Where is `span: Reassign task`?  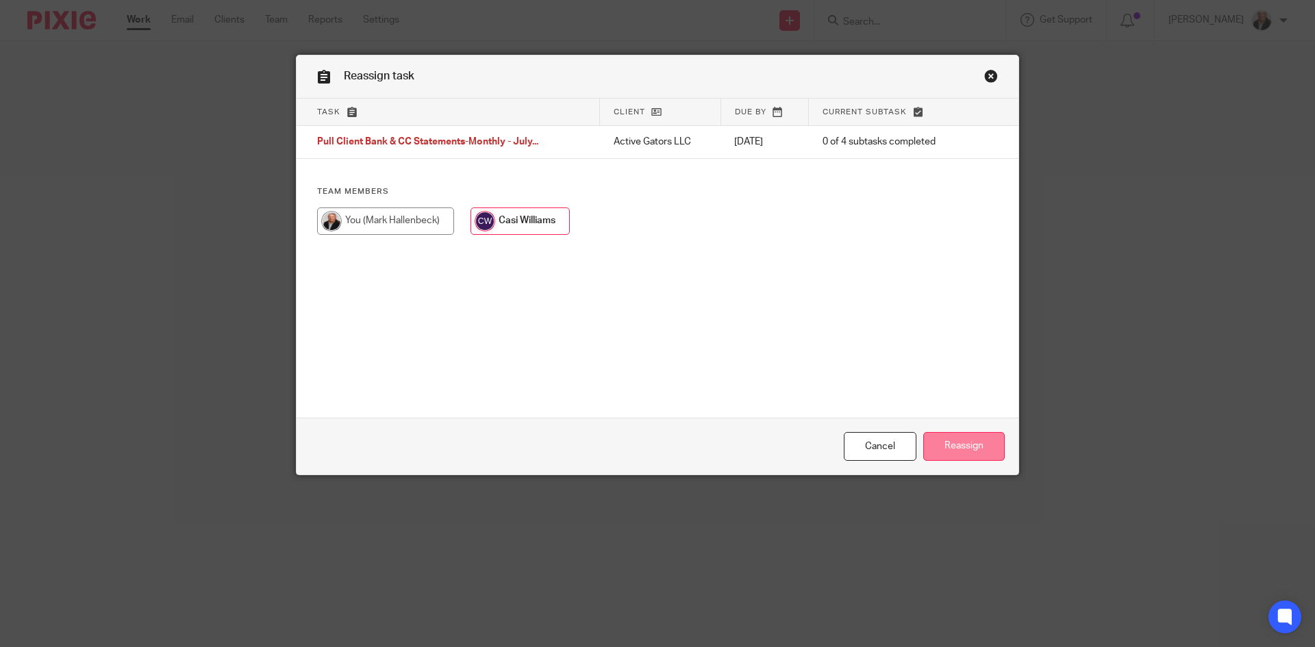 span: Reassign task is located at coordinates (379, 76).